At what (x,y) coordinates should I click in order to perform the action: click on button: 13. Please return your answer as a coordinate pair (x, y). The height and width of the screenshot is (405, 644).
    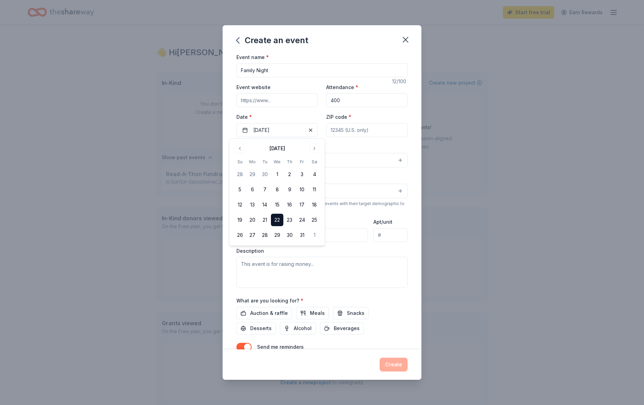
    Looking at the image, I should click on (252, 205).